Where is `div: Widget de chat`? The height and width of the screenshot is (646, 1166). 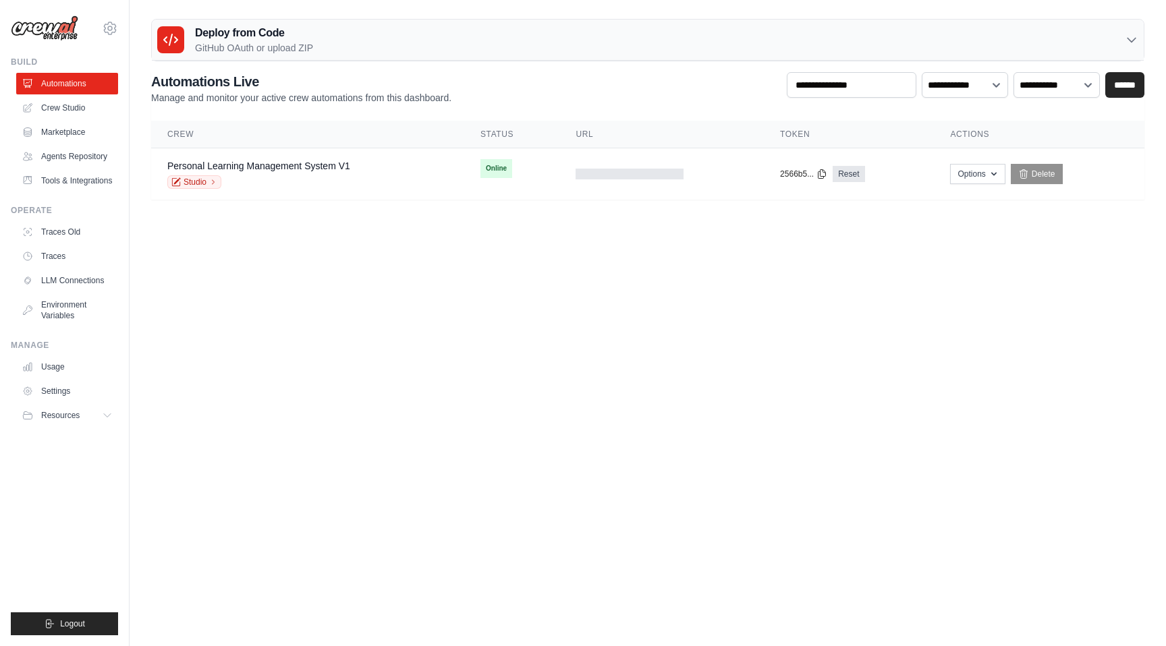
div: Widget de chat is located at coordinates (1132, 614).